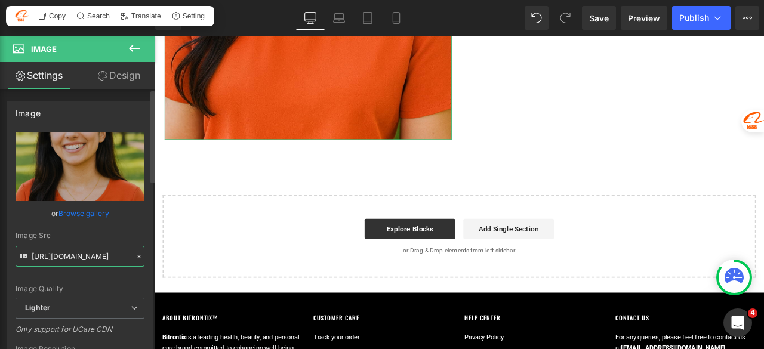 This screenshot has width=764, height=349. I want to click on a: Laptop, so click(339, 18).